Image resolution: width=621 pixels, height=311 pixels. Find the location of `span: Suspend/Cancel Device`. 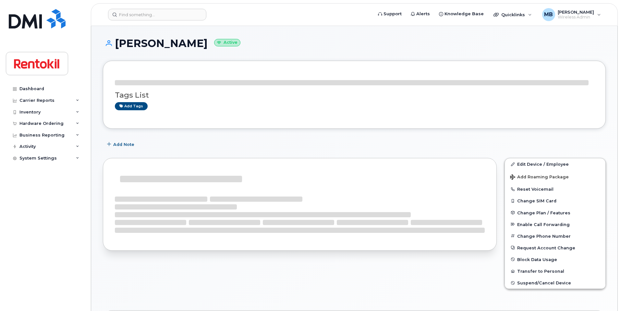

span: Suspend/Cancel Device is located at coordinates (544, 283).